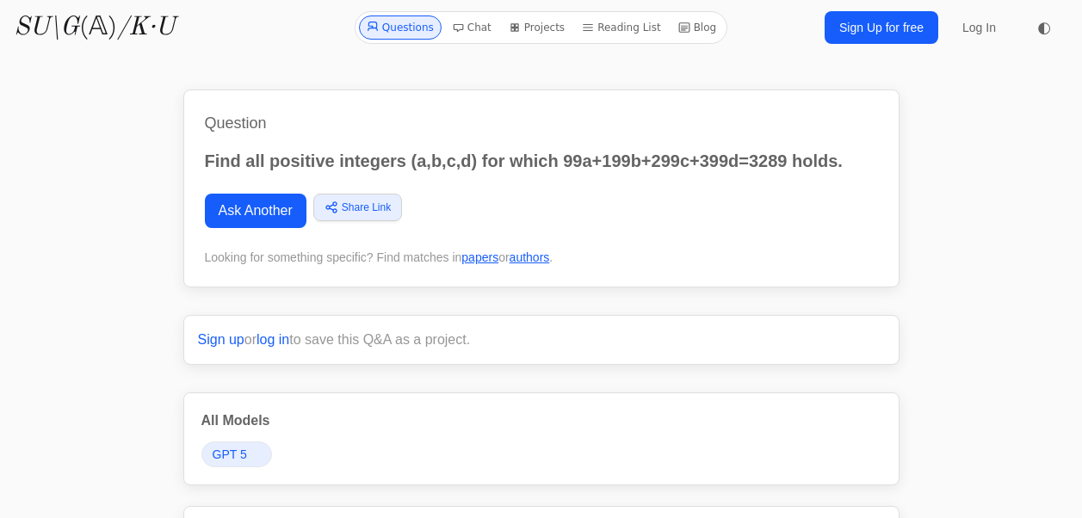 The width and height of the screenshot is (1082, 518). Describe the element at coordinates (622, 28) in the screenshot. I see `a: Reading List` at that location.